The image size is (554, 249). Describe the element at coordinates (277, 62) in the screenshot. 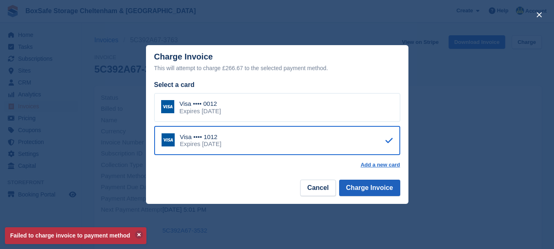

I see `div: Charge Invoice` at that location.